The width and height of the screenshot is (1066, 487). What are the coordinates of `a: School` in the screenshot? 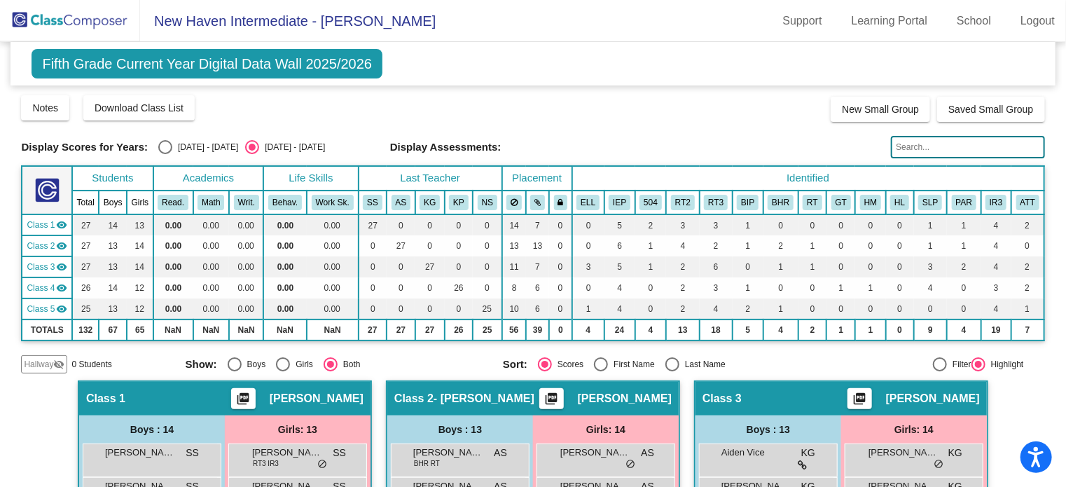 It's located at (973, 21).